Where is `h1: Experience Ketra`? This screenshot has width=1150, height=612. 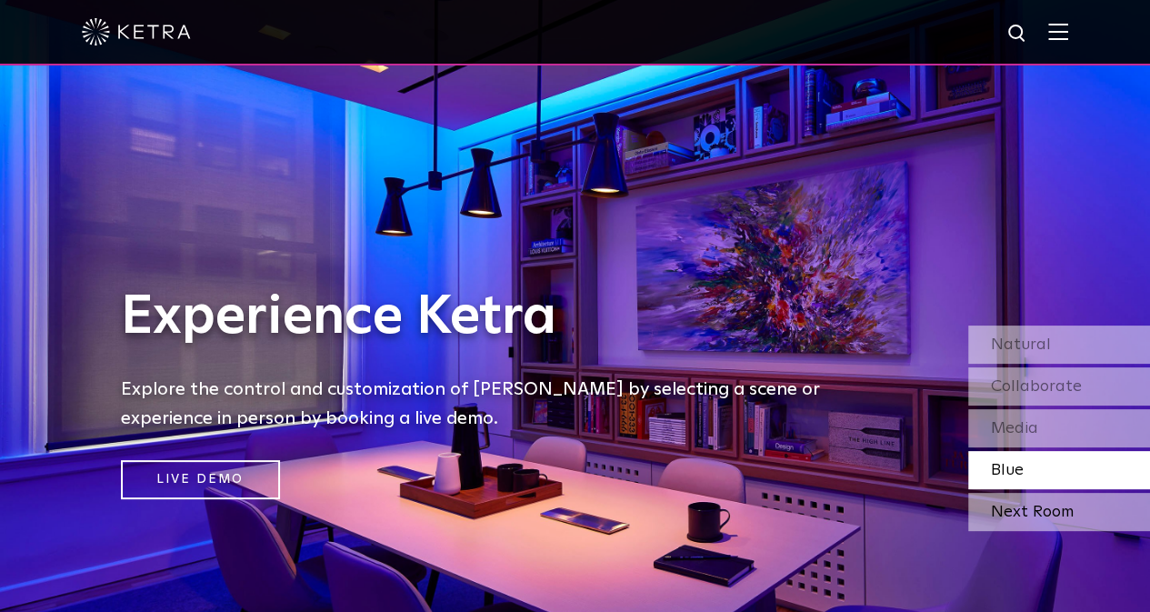
h1: Experience Ketra is located at coordinates (485, 317).